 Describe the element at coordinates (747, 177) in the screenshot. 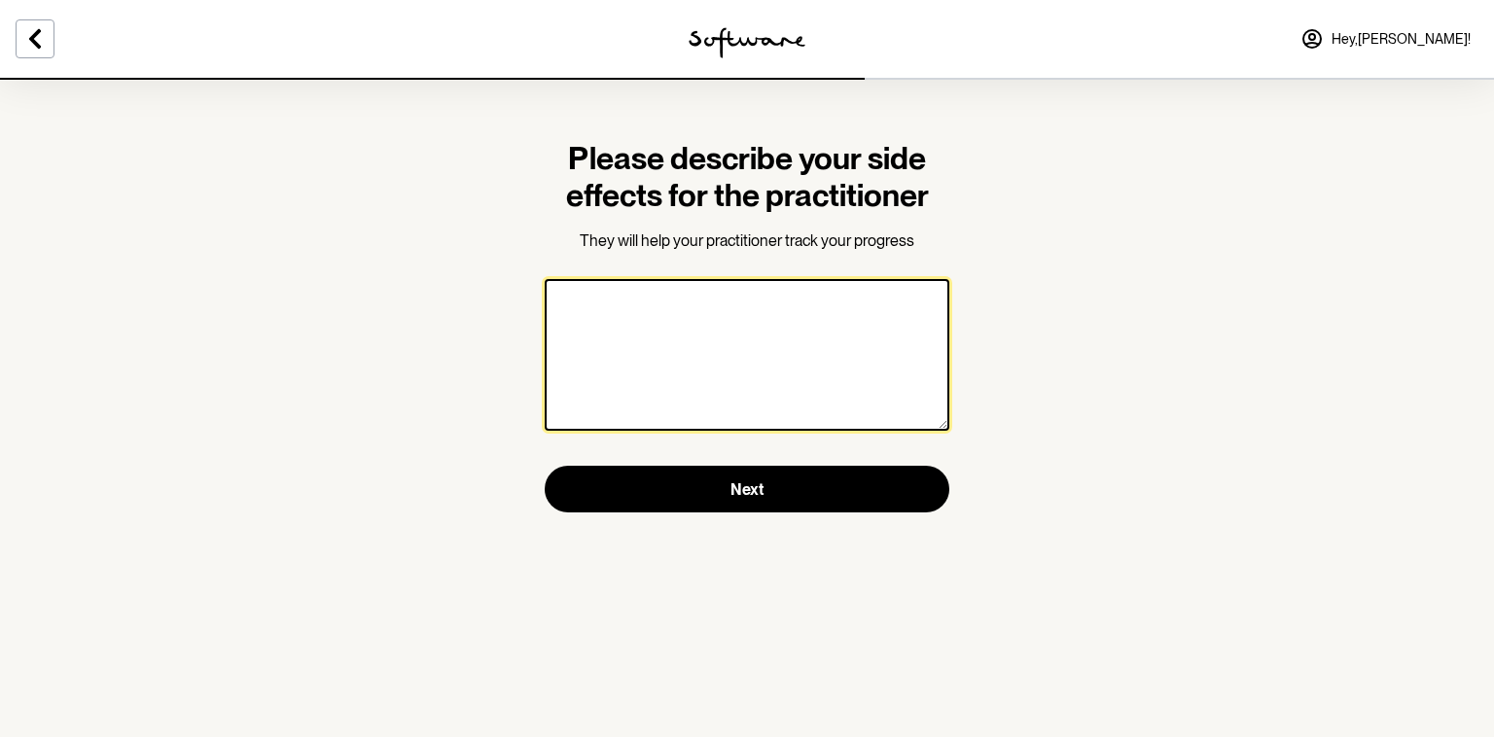

I see `h1: Please describe your side effects for the practitioner` at that location.